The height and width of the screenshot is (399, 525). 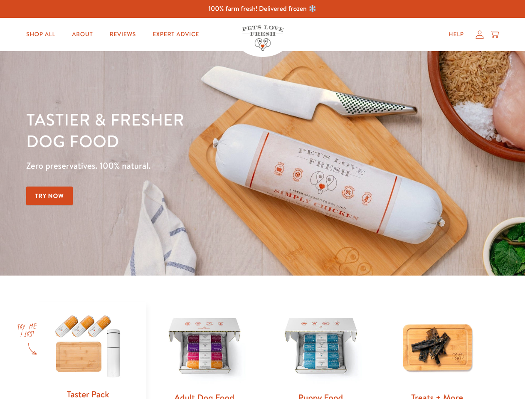 What do you see at coordinates (456, 34) in the screenshot?
I see `a: Help` at bounding box center [456, 34].